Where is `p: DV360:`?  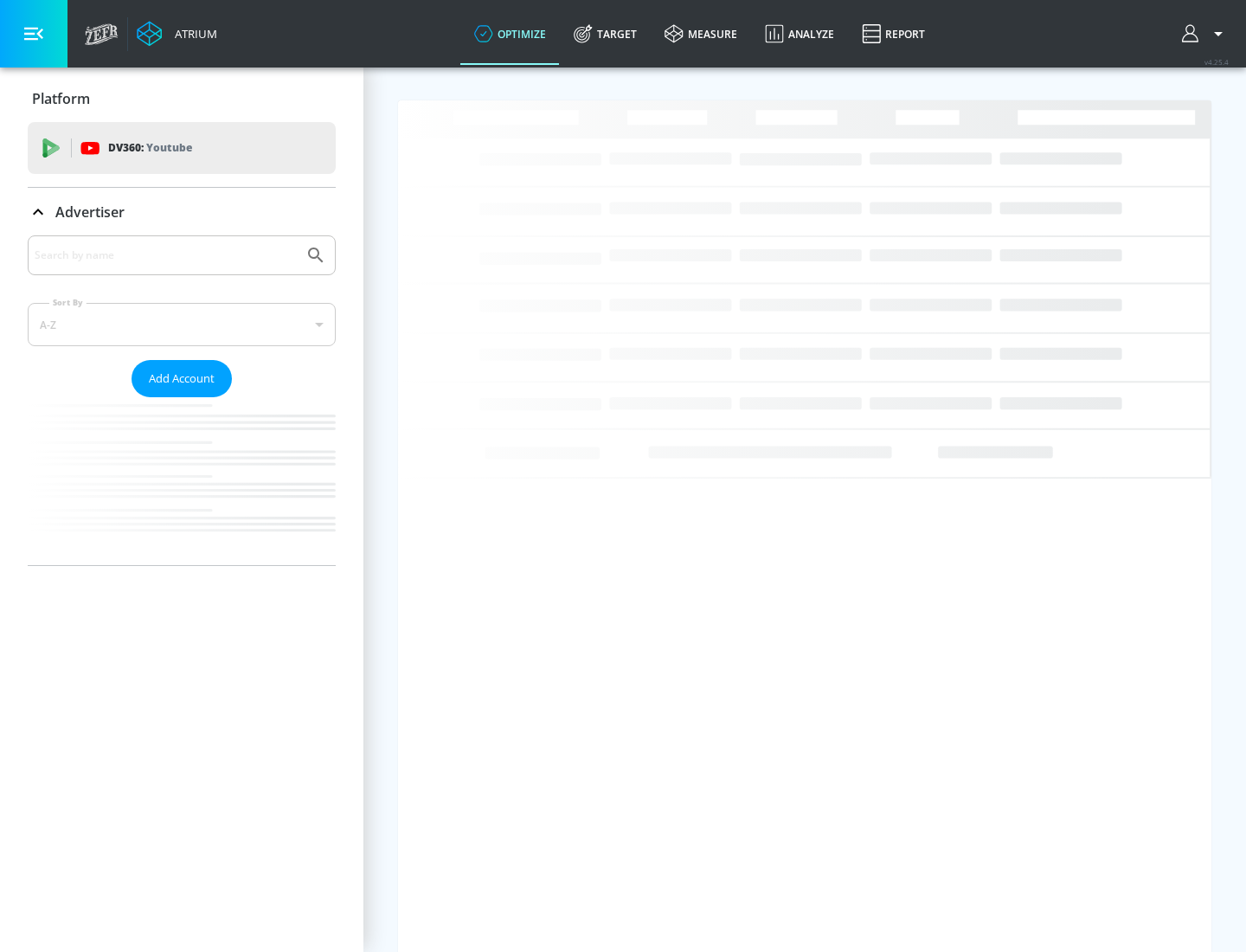
p: DV360: is located at coordinates (150, 148).